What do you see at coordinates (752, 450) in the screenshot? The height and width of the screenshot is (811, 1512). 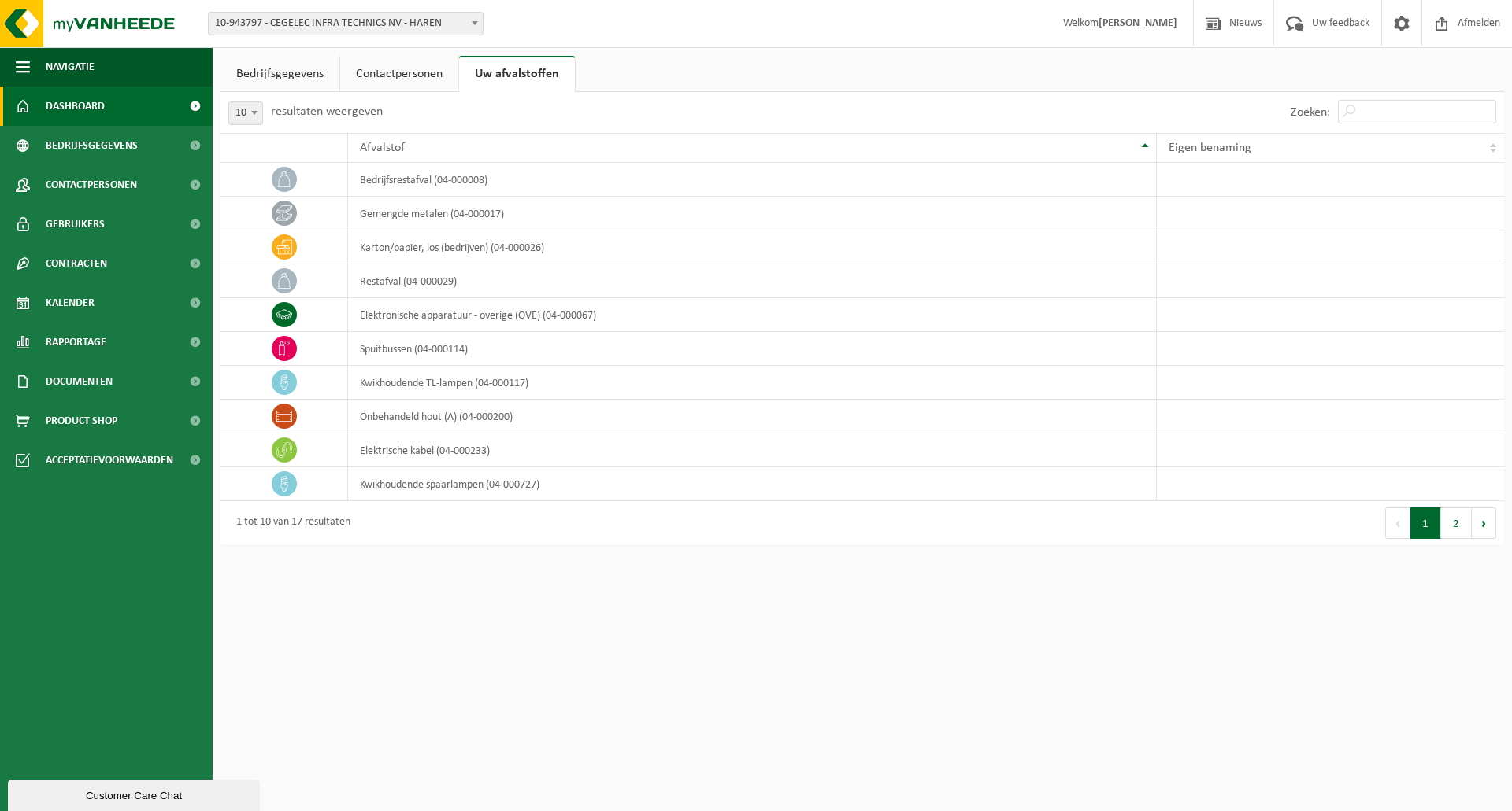 I see `td: elektrische kabel (04-000233)` at bounding box center [752, 450].